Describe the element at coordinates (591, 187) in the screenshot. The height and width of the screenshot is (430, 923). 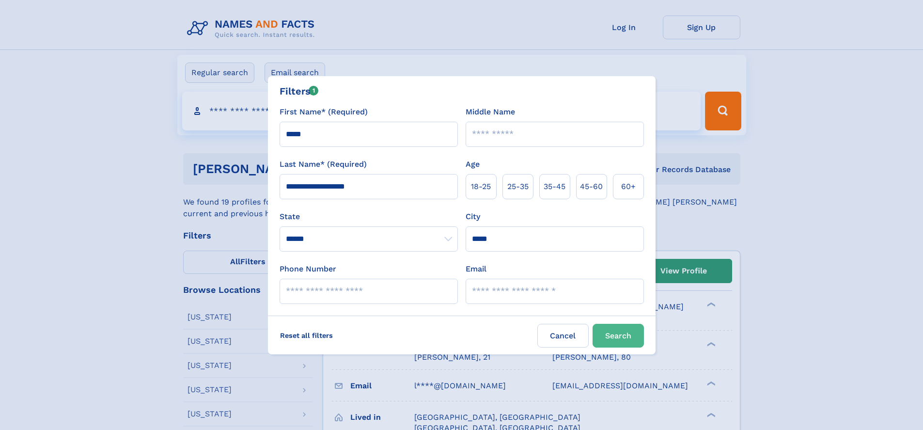
I see `span: 45‑60` at that location.